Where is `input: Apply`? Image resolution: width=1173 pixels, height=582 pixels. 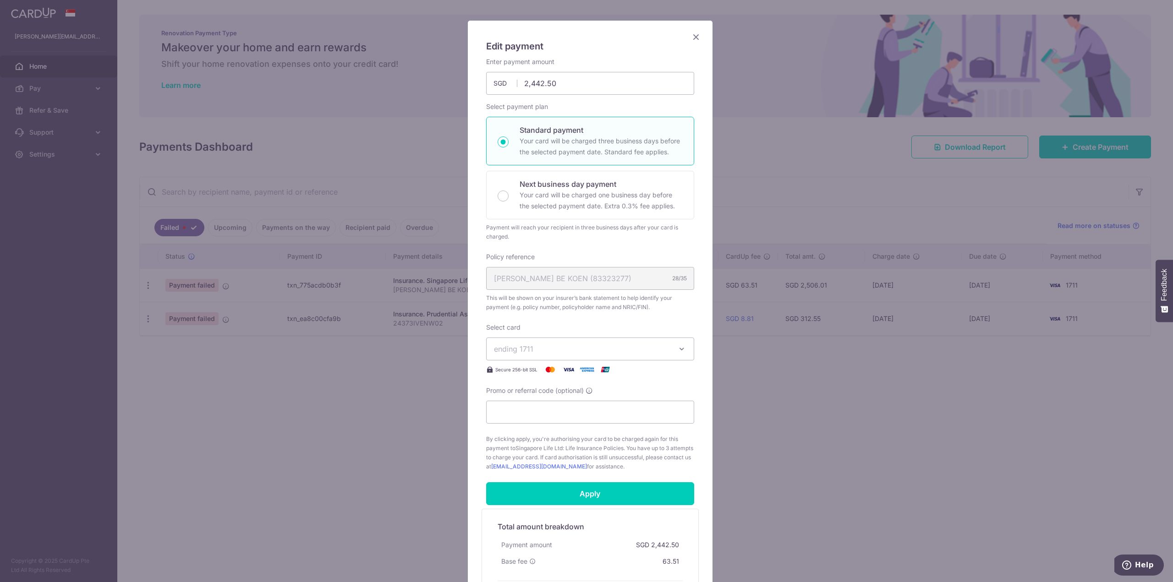
input: Apply is located at coordinates (590, 494).